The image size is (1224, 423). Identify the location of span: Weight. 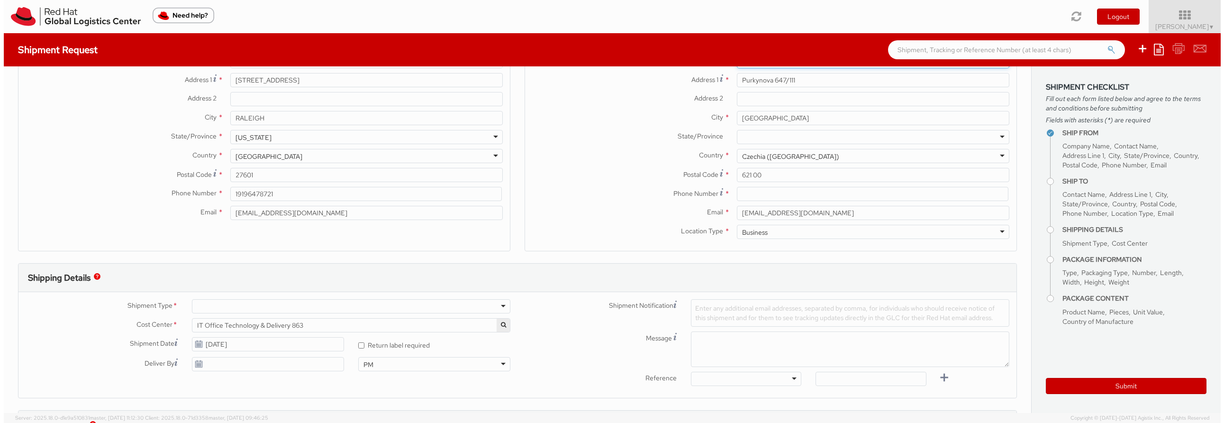
(1115, 282).